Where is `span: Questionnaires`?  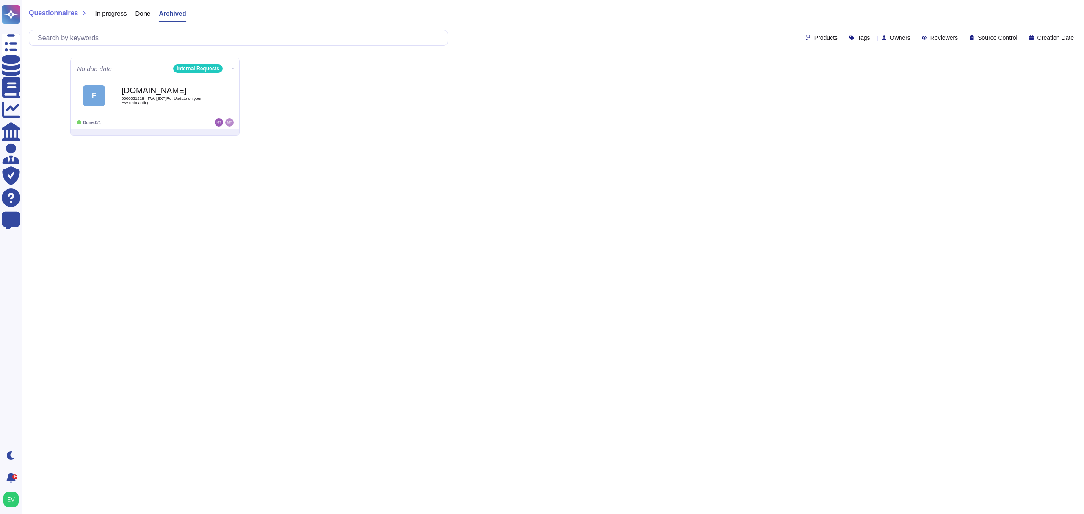 span: Questionnaires is located at coordinates (53, 13).